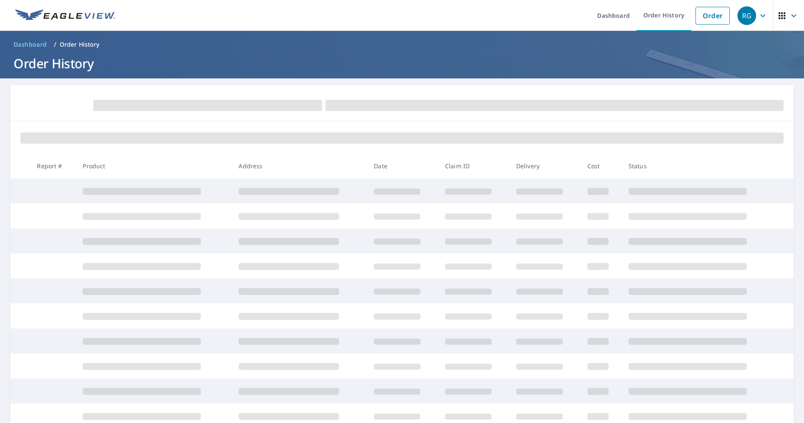 The height and width of the screenshot is (423, 804). Describe the element at coordinates (700, 166) in the screenshot. I see `th: Status` at that location.